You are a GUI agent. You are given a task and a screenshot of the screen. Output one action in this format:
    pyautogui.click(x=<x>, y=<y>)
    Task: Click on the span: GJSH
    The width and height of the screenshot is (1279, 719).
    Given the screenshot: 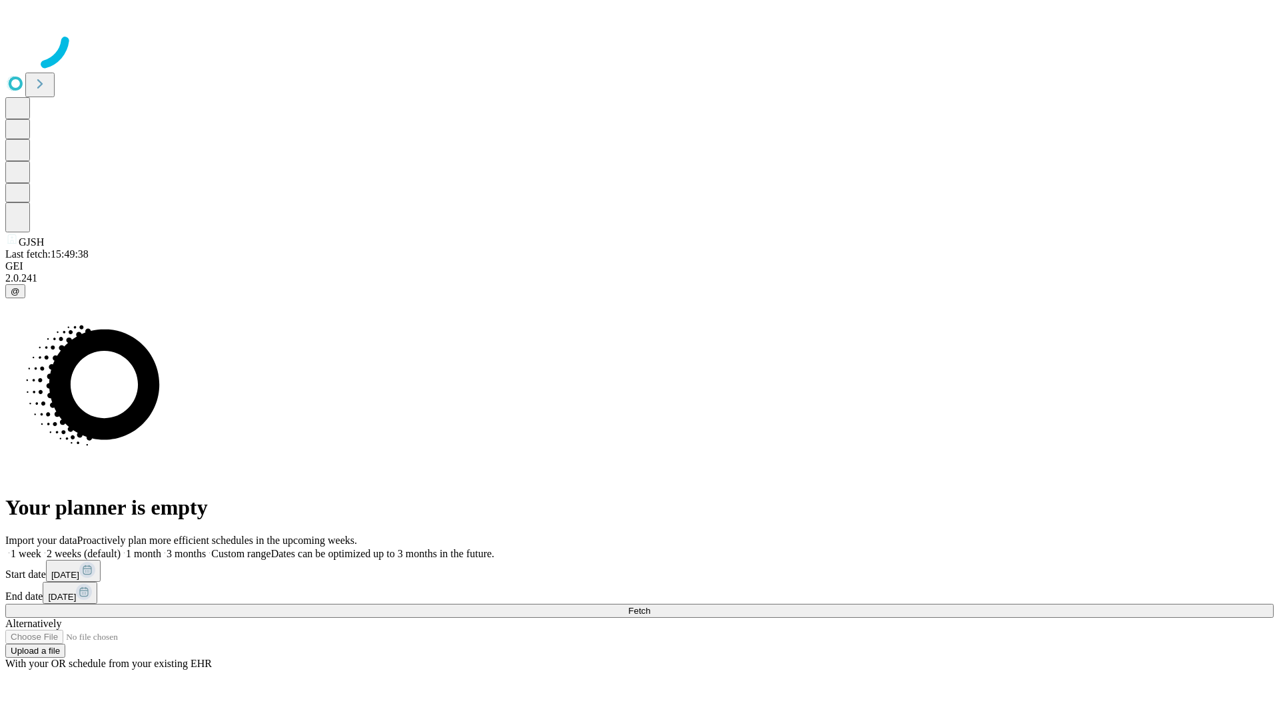 What is the action you would take?
    pyautogui.click(x=31, y=242)
    